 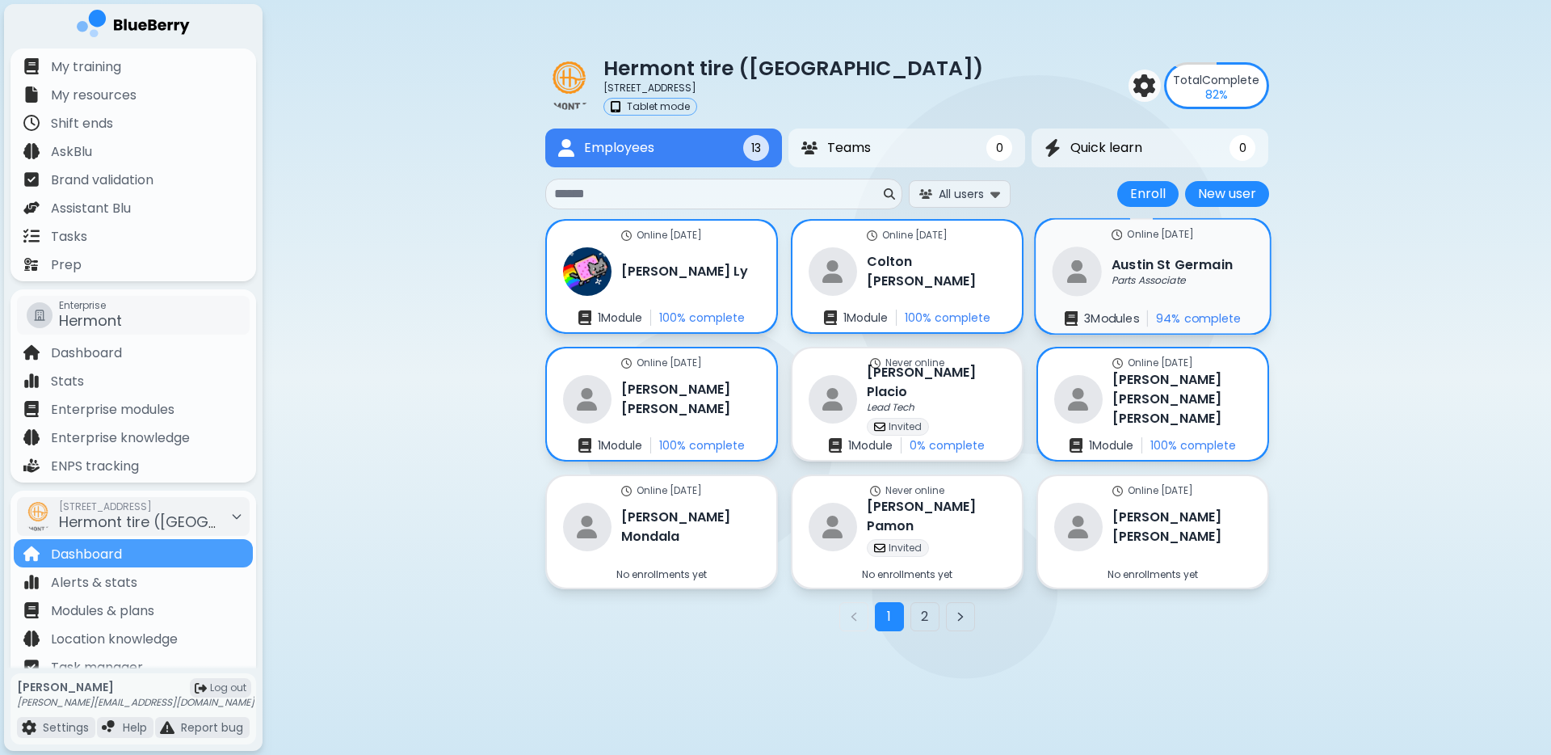 I want to click on img: search icon, so click(x=889, y=194).